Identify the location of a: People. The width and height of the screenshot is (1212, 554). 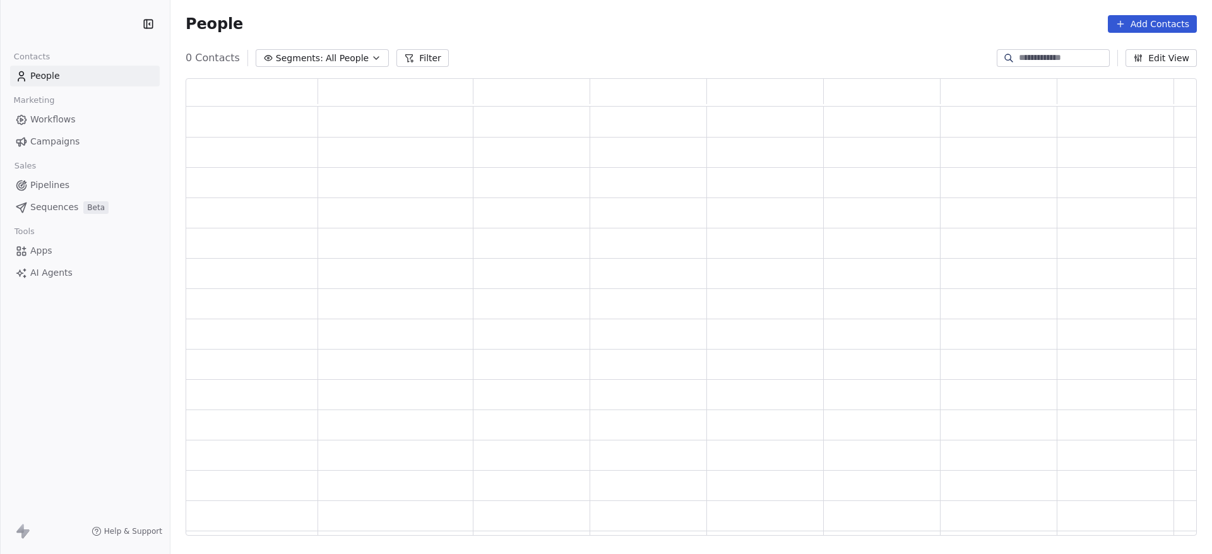
(85, 76).